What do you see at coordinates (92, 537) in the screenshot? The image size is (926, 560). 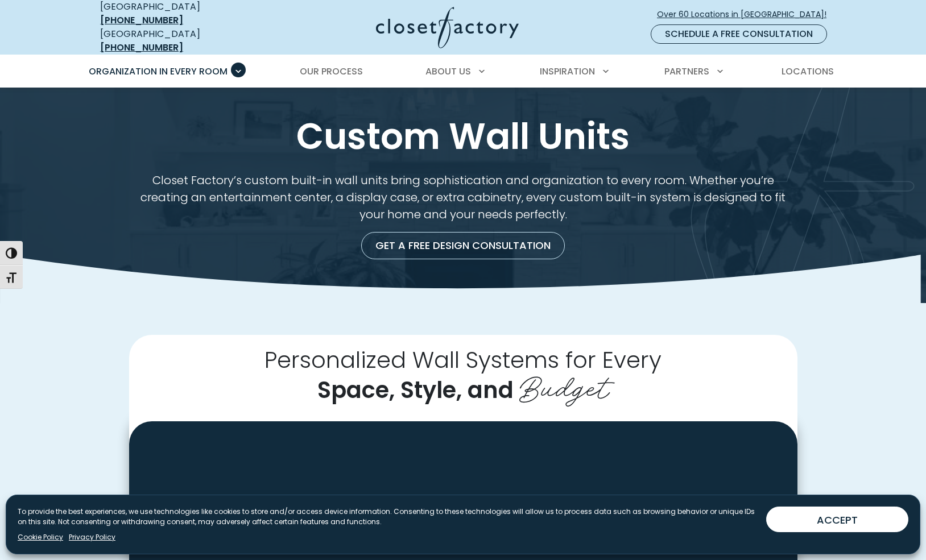 I see `a: Privacy Policy` at bounding box center [92, 537].